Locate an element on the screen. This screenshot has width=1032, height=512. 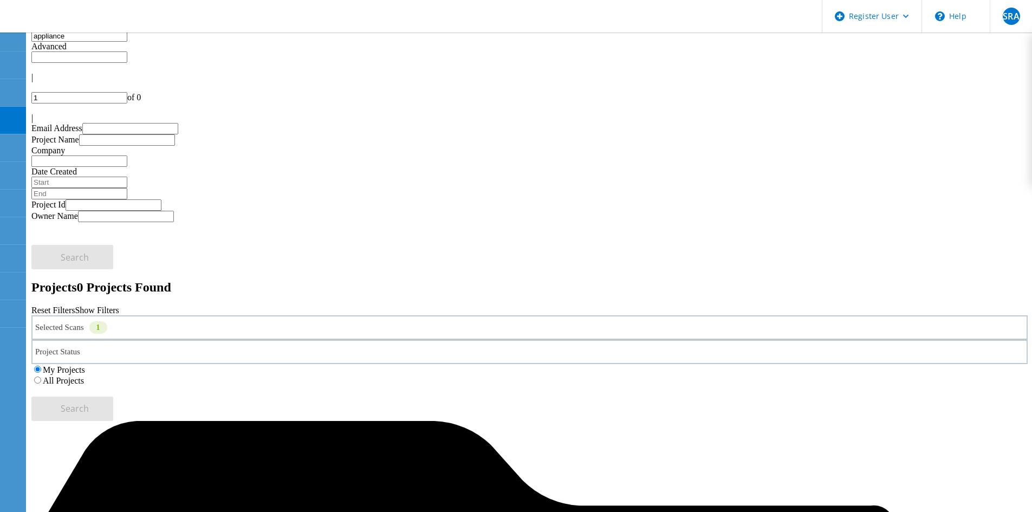
a: Live Optics Dashboard is located at coordinates (69, 25).